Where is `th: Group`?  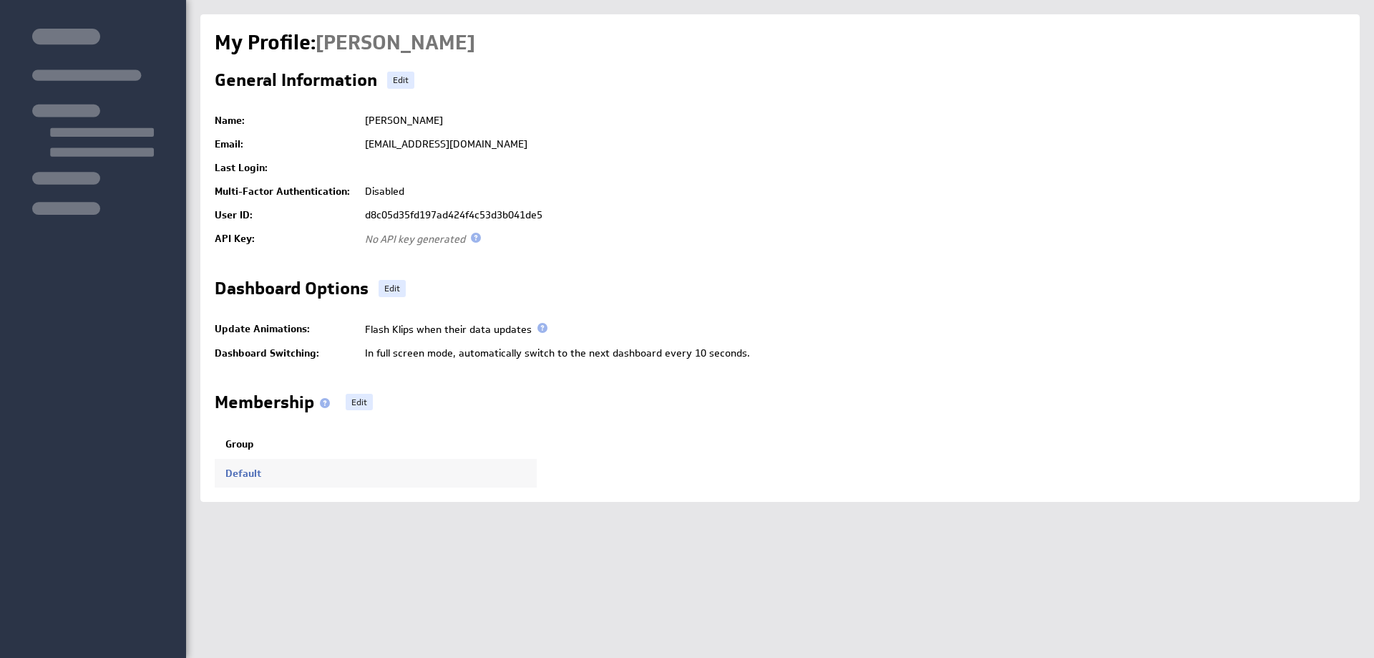
th: Group is located at coordinates (376, 444).